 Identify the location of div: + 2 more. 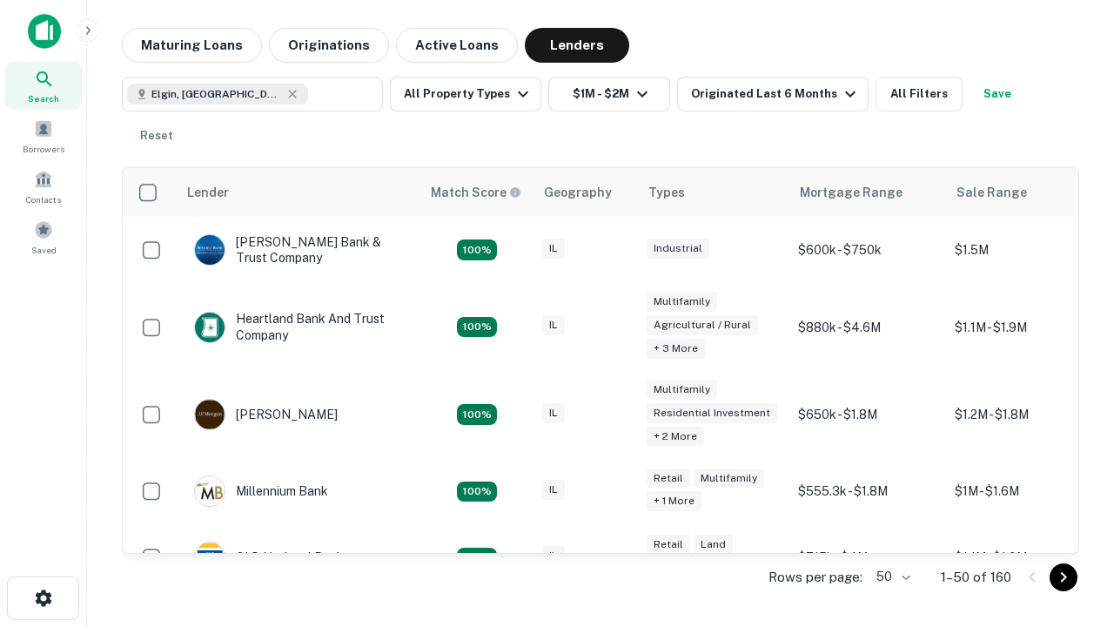
(675, 436).